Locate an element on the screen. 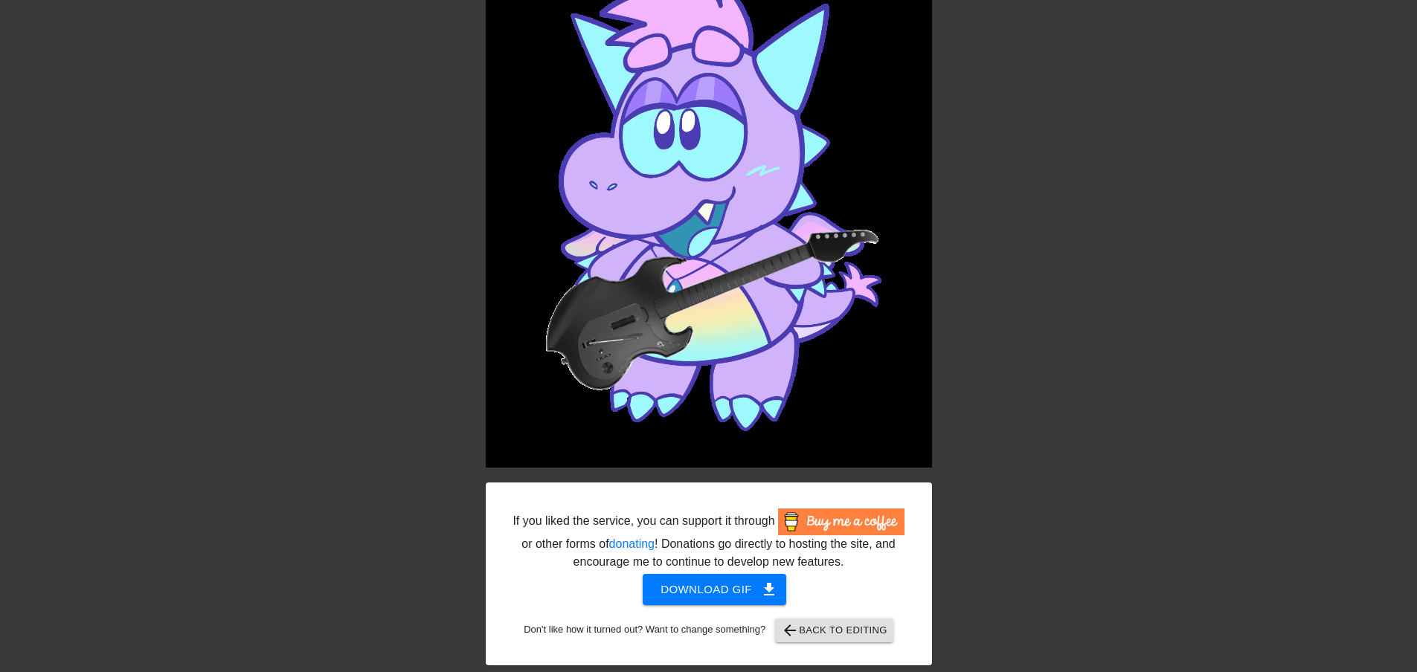  a: donating is located at coordinates (631, 544).